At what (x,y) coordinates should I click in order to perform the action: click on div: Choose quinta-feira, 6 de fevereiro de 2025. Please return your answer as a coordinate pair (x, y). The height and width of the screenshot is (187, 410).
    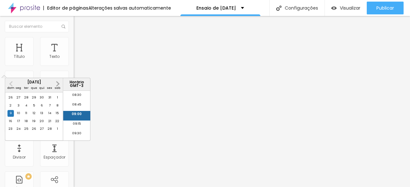
    Looking at the image, I should click on (42, 106).